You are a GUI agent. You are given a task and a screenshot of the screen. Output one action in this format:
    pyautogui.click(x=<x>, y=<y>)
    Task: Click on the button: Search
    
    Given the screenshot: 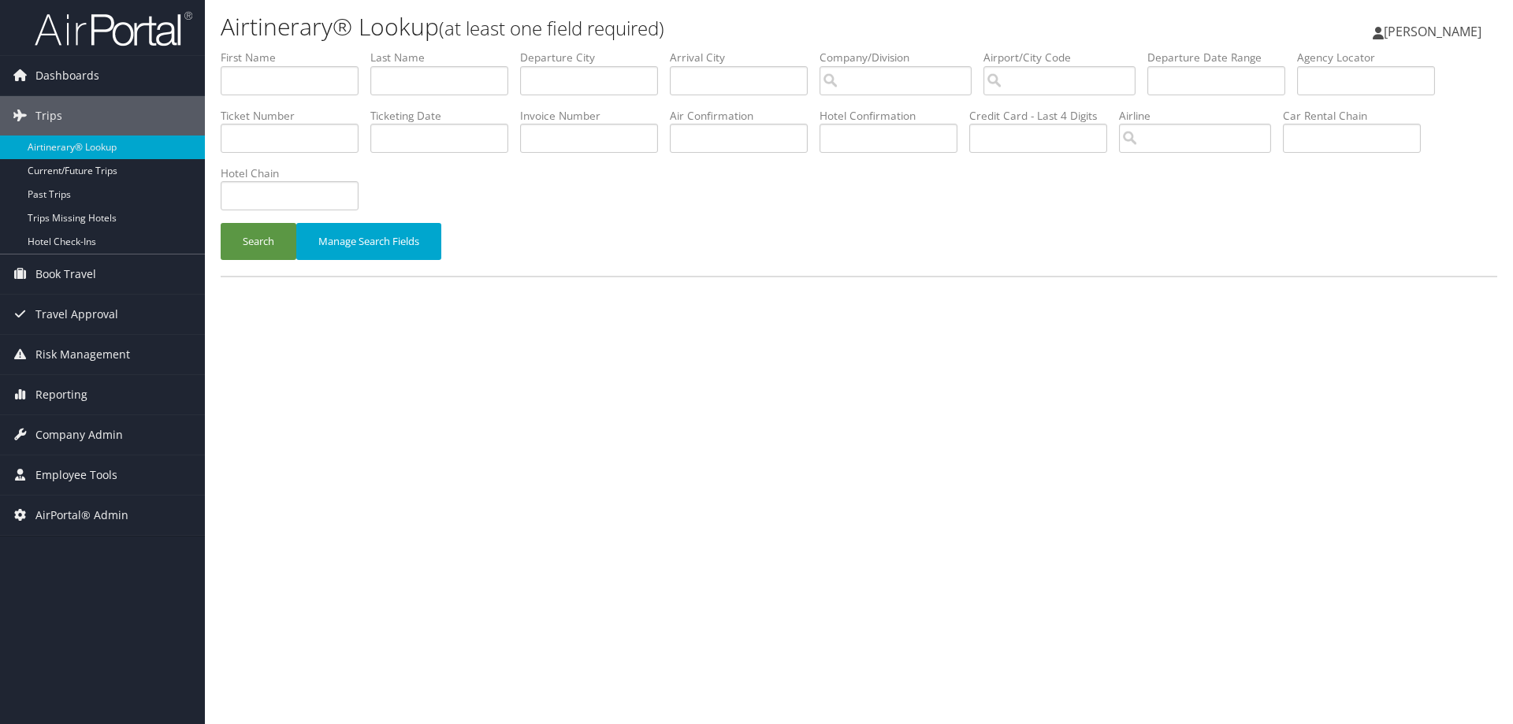 What is the action you would take?
    pyautogui.click(x=259, y=241)
    